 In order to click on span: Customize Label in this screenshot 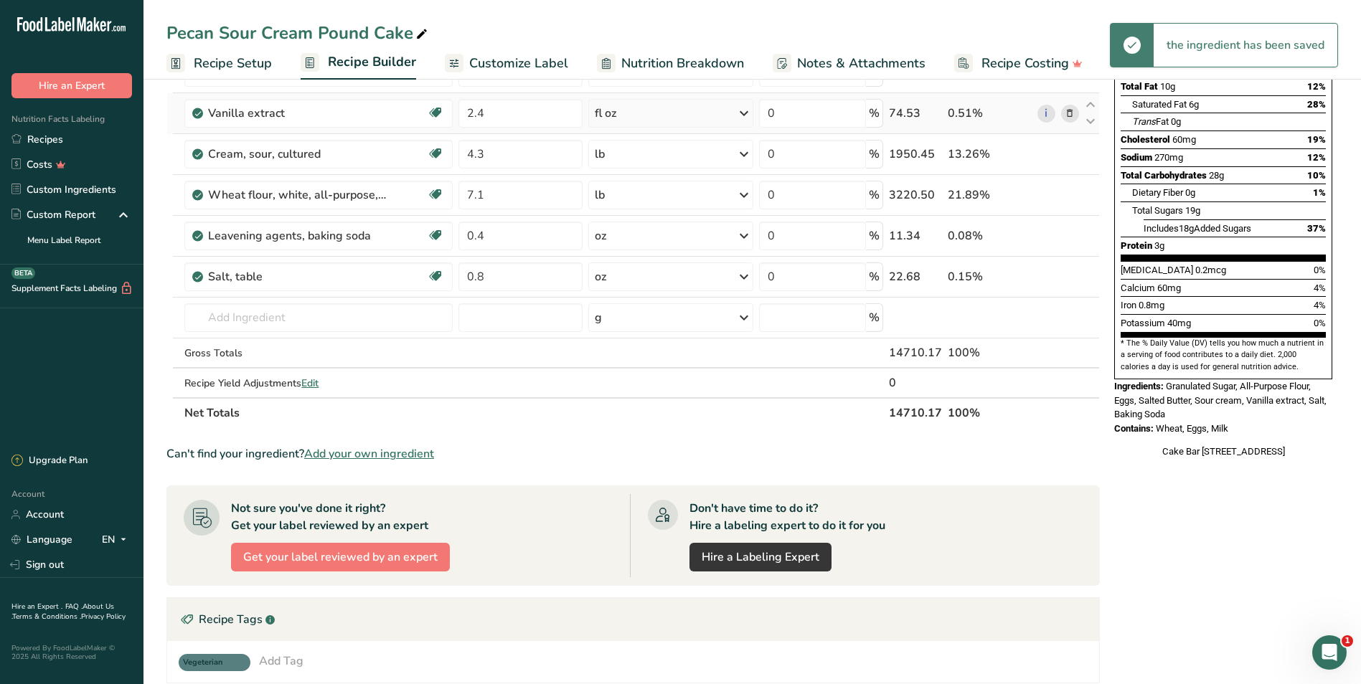, I will do `click(519, 63)`.